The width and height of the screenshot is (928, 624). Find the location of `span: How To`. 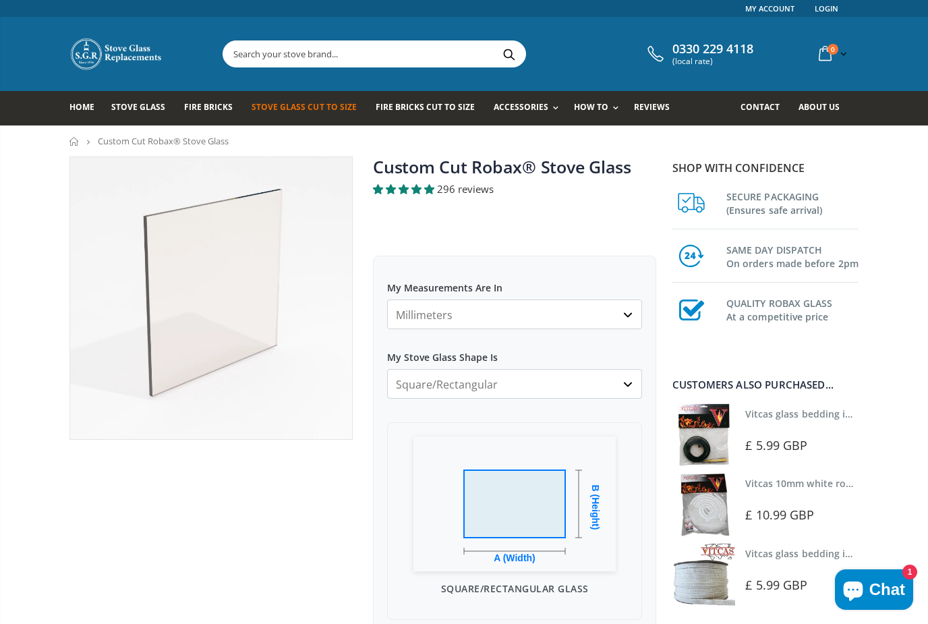

span: How To is located at coordinates (591, 107).